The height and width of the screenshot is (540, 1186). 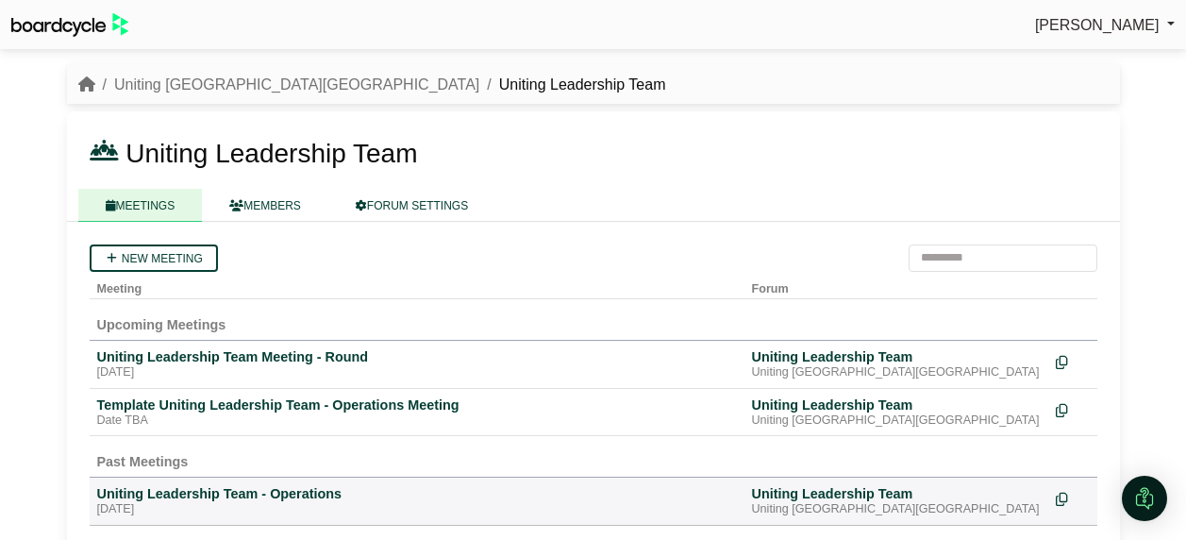 I want to click on a: New meeting, so click(x=154, y=258).